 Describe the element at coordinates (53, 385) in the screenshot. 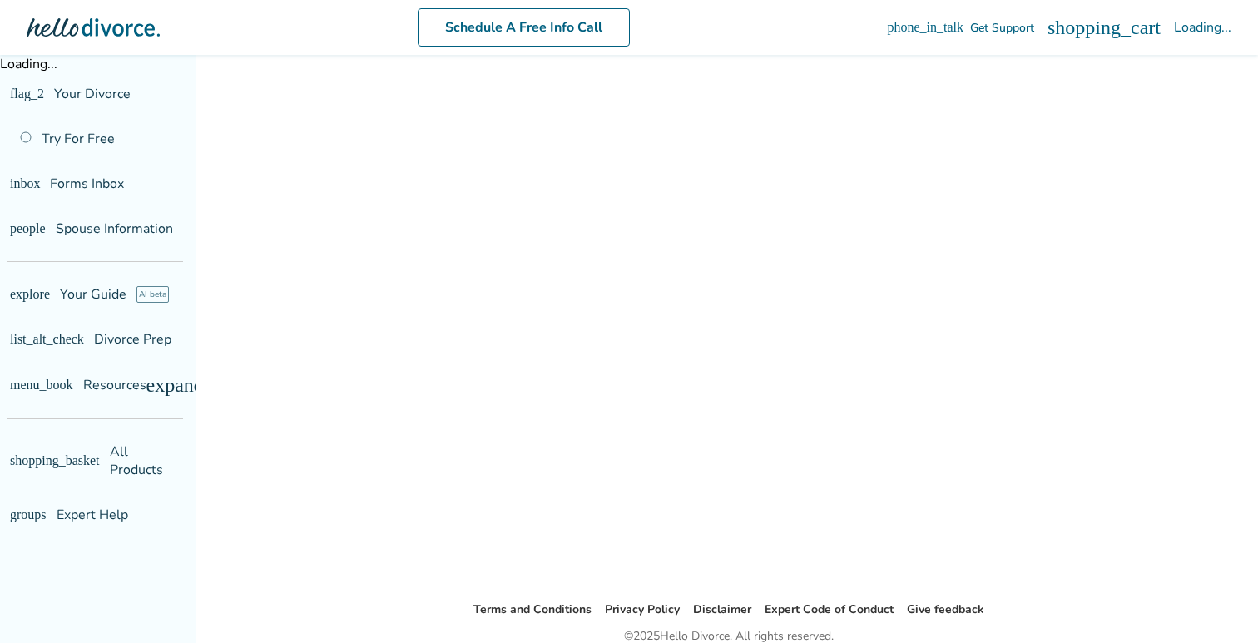

I see `span: Resources` at that location.